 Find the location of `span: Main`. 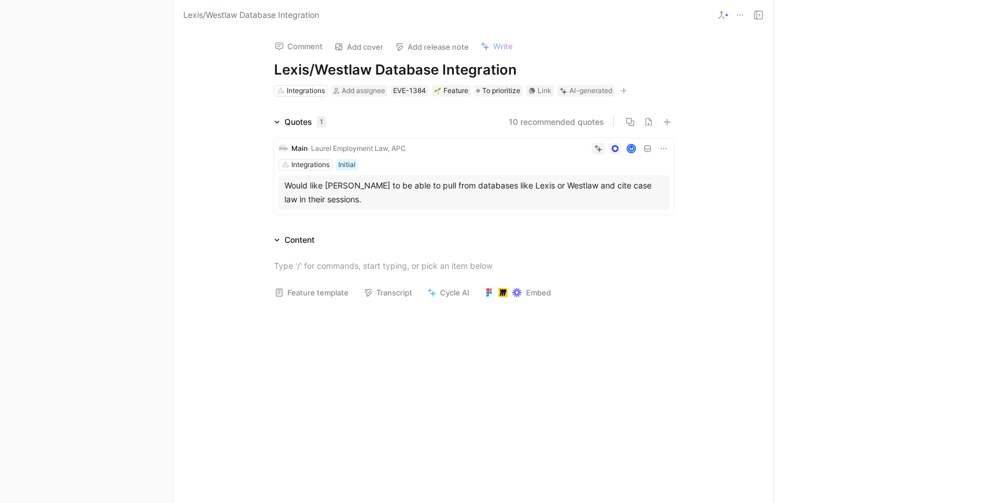

span: Main is located at coordinates (299, 148).